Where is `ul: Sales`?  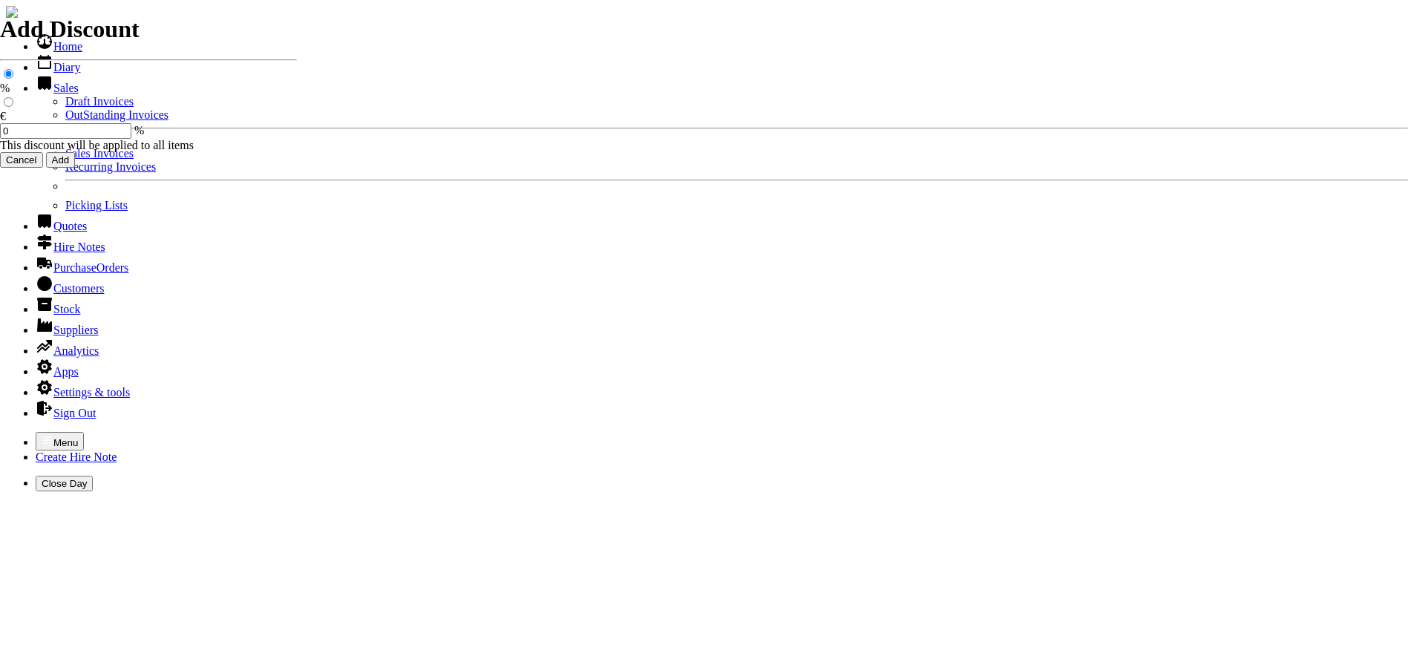 ul: Sales is located at coordinates (722, 154).